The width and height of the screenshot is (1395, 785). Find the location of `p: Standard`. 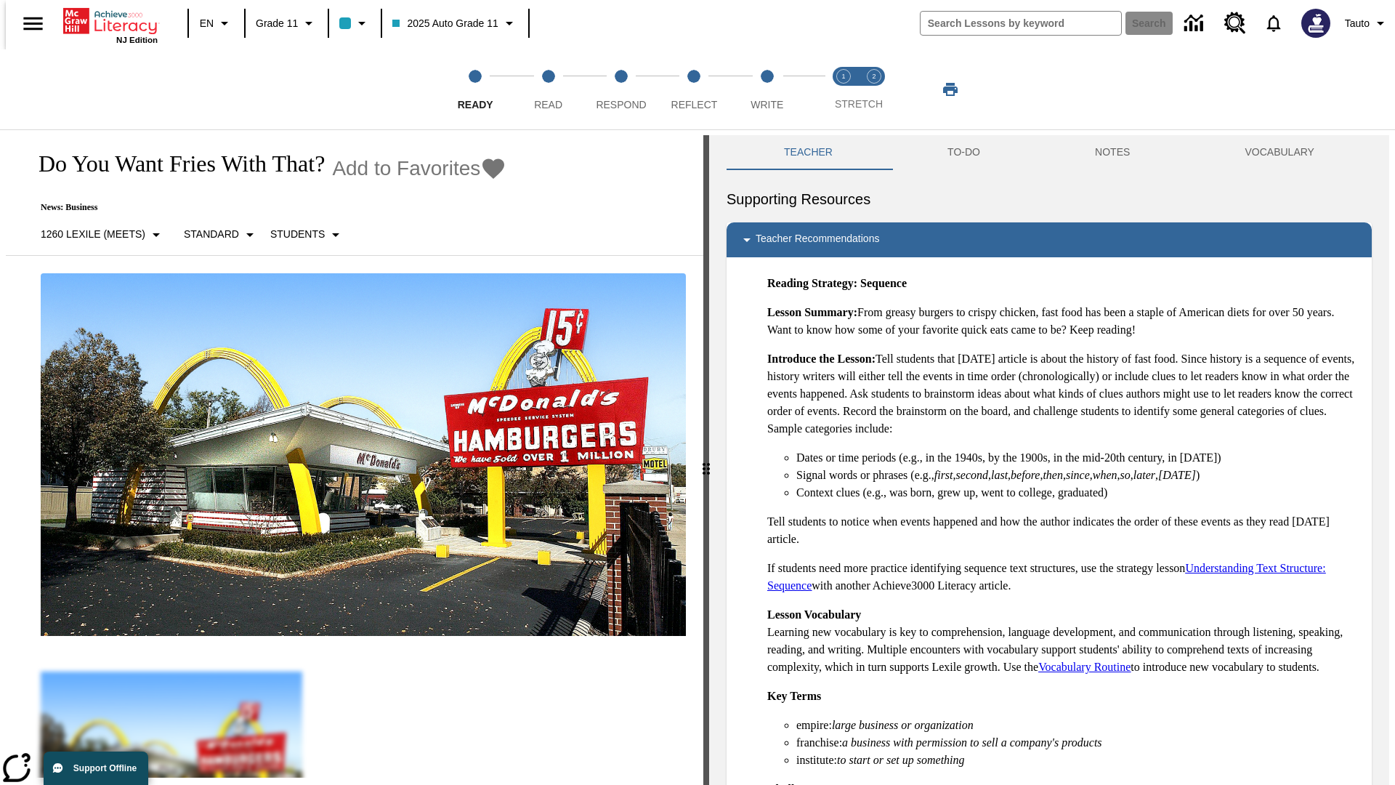

p: Standard is located at coordinates (211, 234).